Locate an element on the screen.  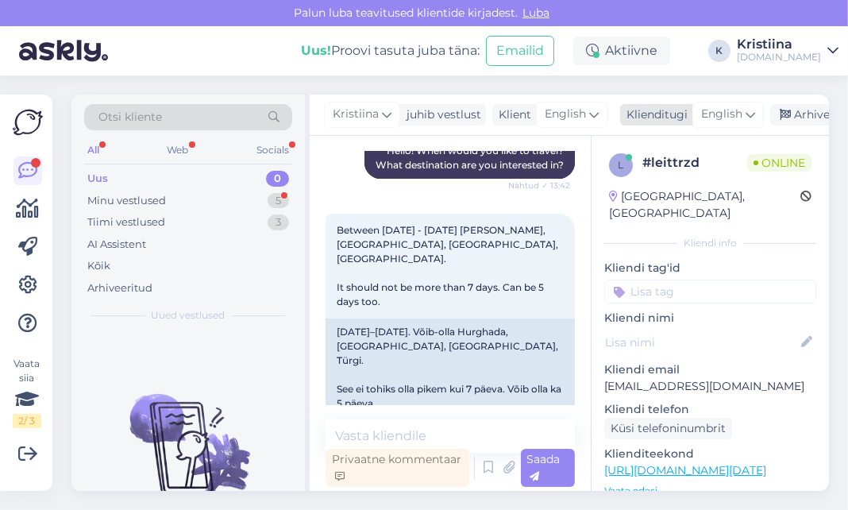
img: Askly Logo is located at coordinates (28, 122).